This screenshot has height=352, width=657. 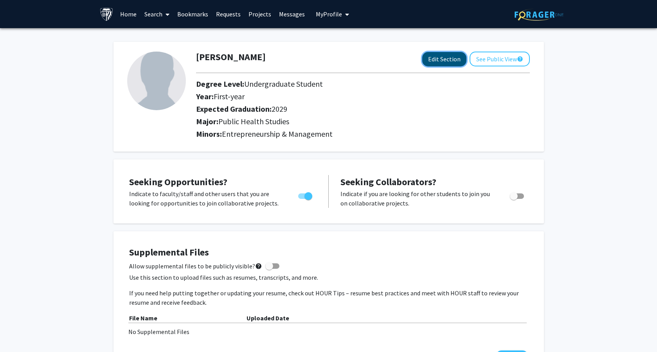 I want to click on img: Johns Hopkins University Logo, so click(x=106, y=14).